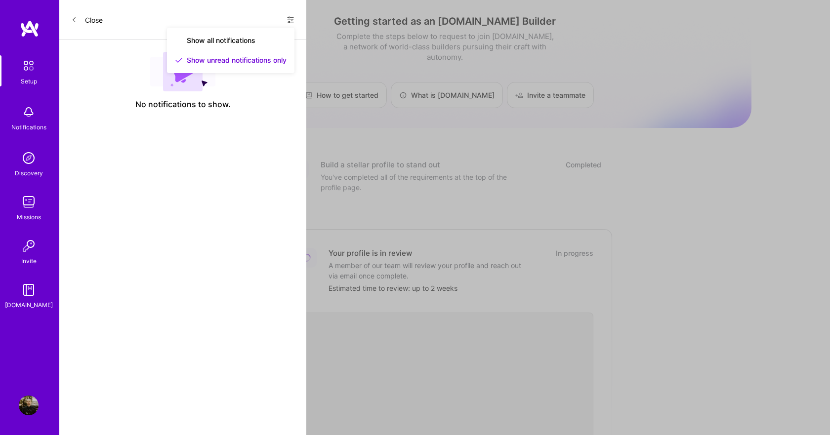  What do you see at coordinates (30, 29) in the screenshot?
I see `img: logo` at bounding box center [30, 29].